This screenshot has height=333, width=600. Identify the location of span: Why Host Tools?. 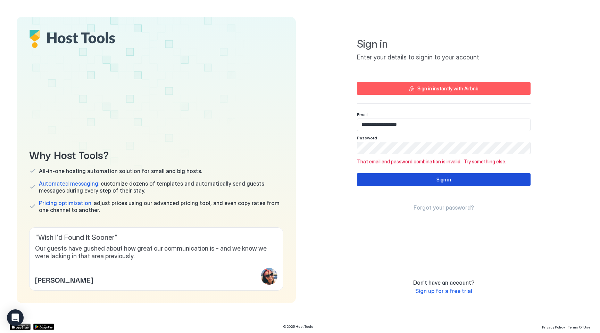
(156, 154).